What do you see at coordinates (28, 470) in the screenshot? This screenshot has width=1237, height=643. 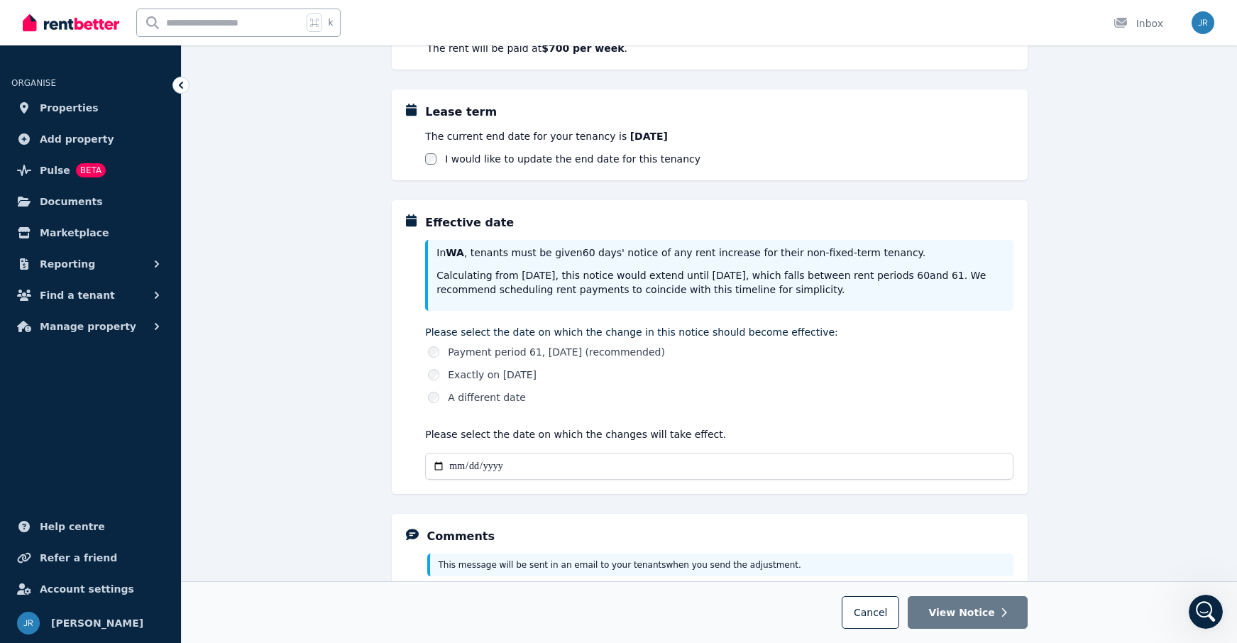 I see `button: Emoji picker` at bounding box center [28, 470].